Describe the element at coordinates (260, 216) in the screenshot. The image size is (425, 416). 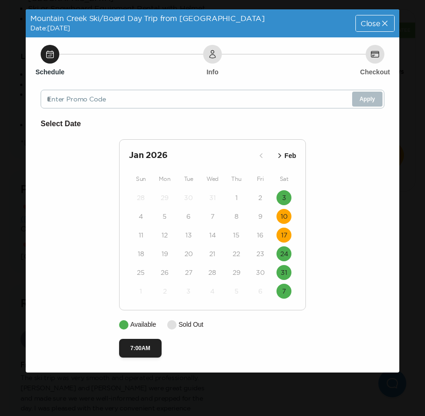
I see `time: 9` at that location.